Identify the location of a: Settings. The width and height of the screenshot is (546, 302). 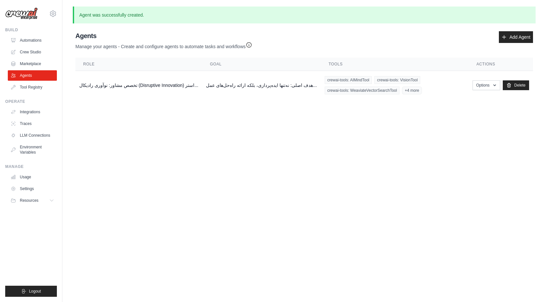
(32, 188).